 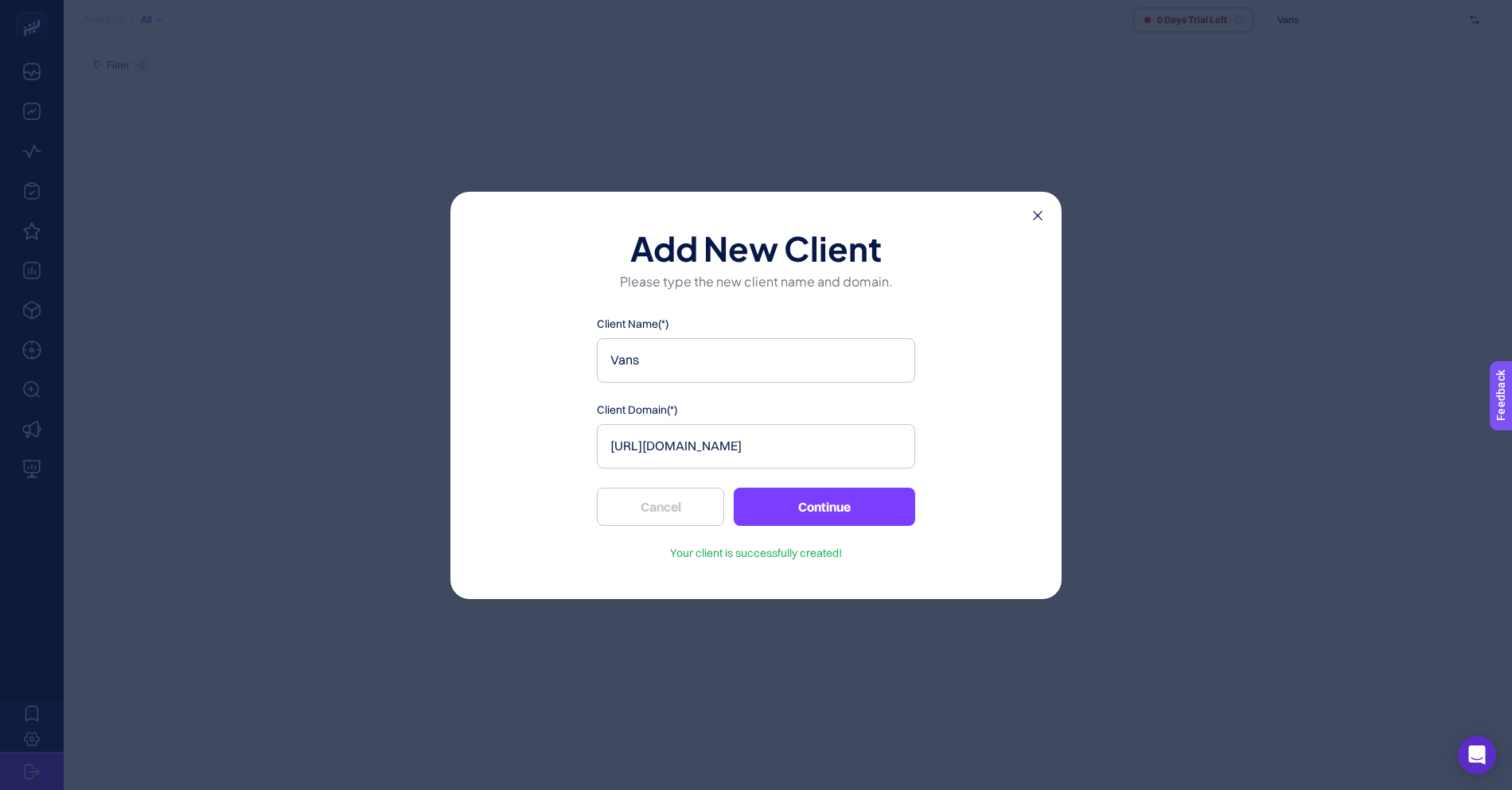 I want to click on button: Cancel, so click(x=661, y=507).